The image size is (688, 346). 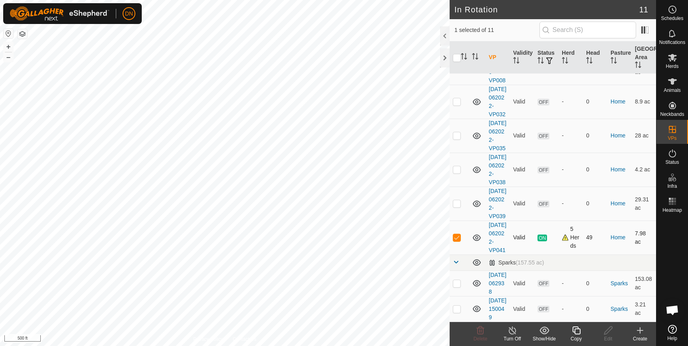 I want to click on td: 8.9 ac, so click(x=643, y=101).